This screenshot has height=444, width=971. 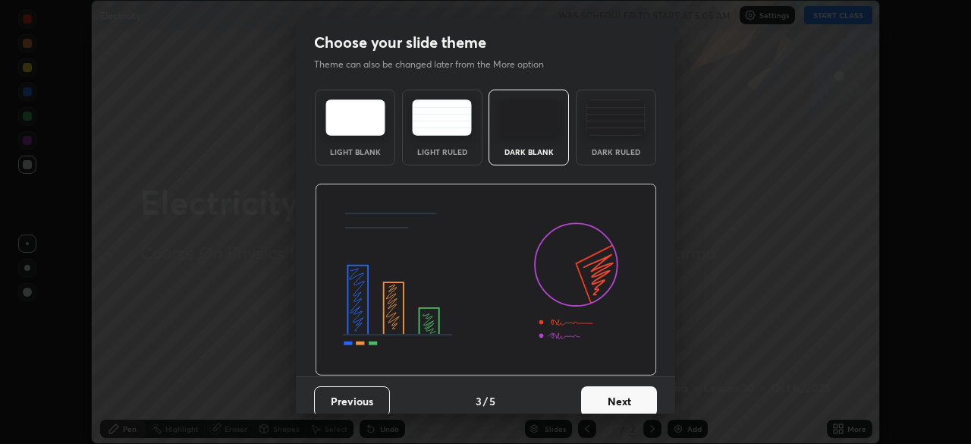 I want to click on div: Light Ruled, so click(x=442, y=152).